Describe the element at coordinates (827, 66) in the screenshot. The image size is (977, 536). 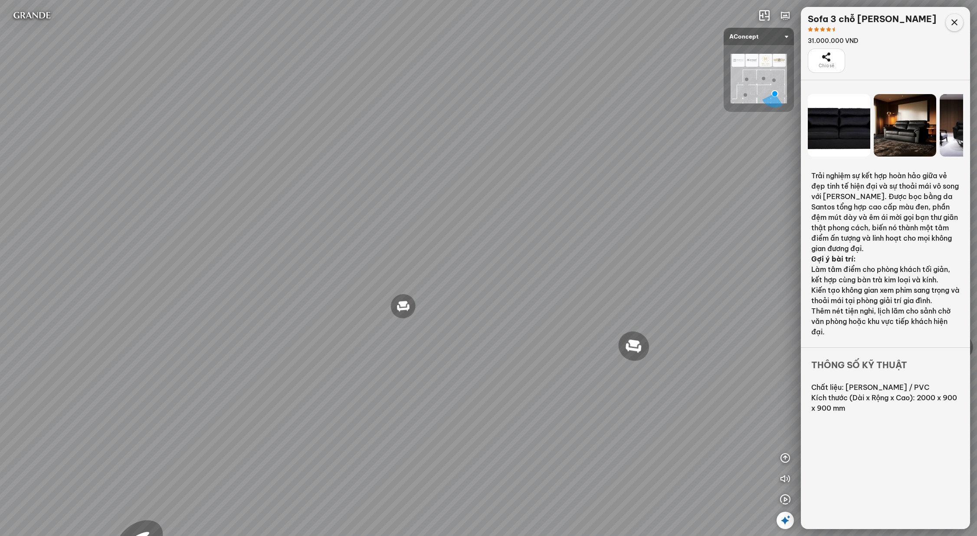
I see `span: Chia sẻ` at that location.